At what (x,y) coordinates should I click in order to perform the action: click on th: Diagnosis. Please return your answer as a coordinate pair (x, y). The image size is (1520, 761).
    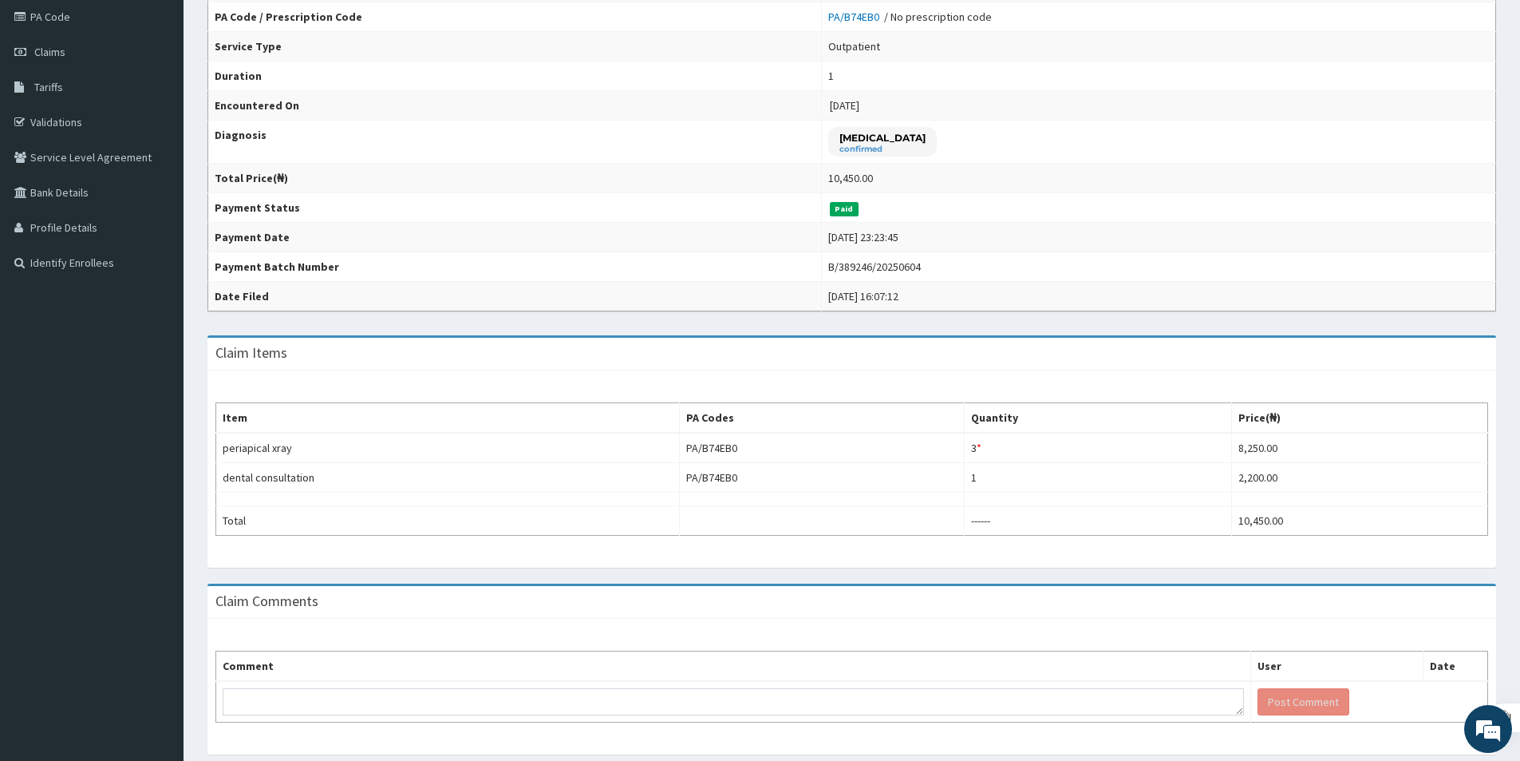
    Looking at the image, I should click on (515, 142).